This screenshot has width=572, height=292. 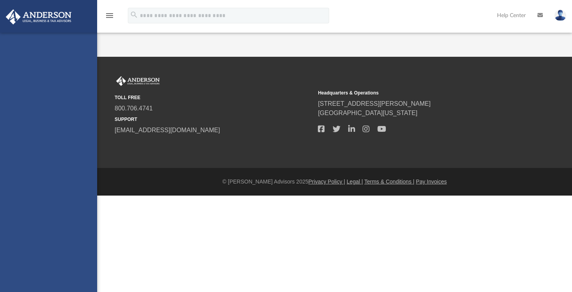 I want to click on a: Terms & Conditions |, so click(x=389, y=181).